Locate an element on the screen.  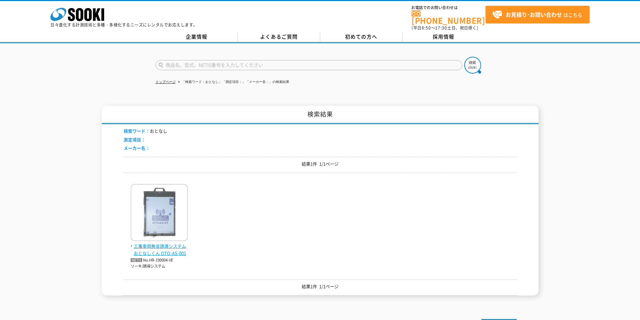
img: btn_search.png is located at coordinates (473, 65).